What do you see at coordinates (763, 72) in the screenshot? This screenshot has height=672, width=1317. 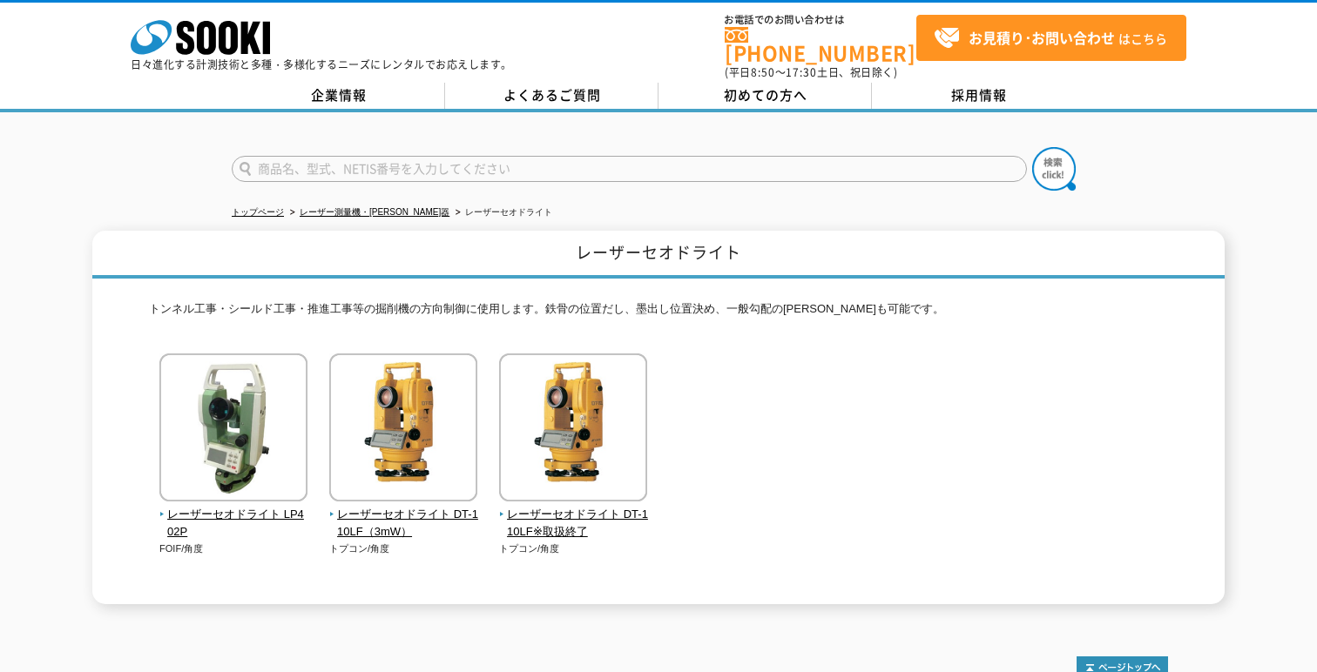 I see `span: 8:50` at bounding box center [763, 72].